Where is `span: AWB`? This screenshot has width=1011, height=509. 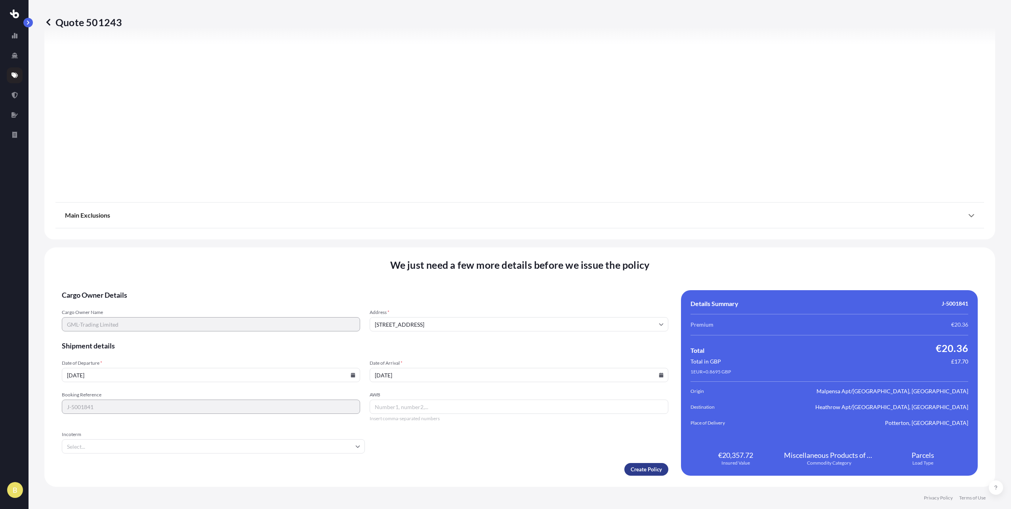
span: AWB is located at coordinates (518, 394).